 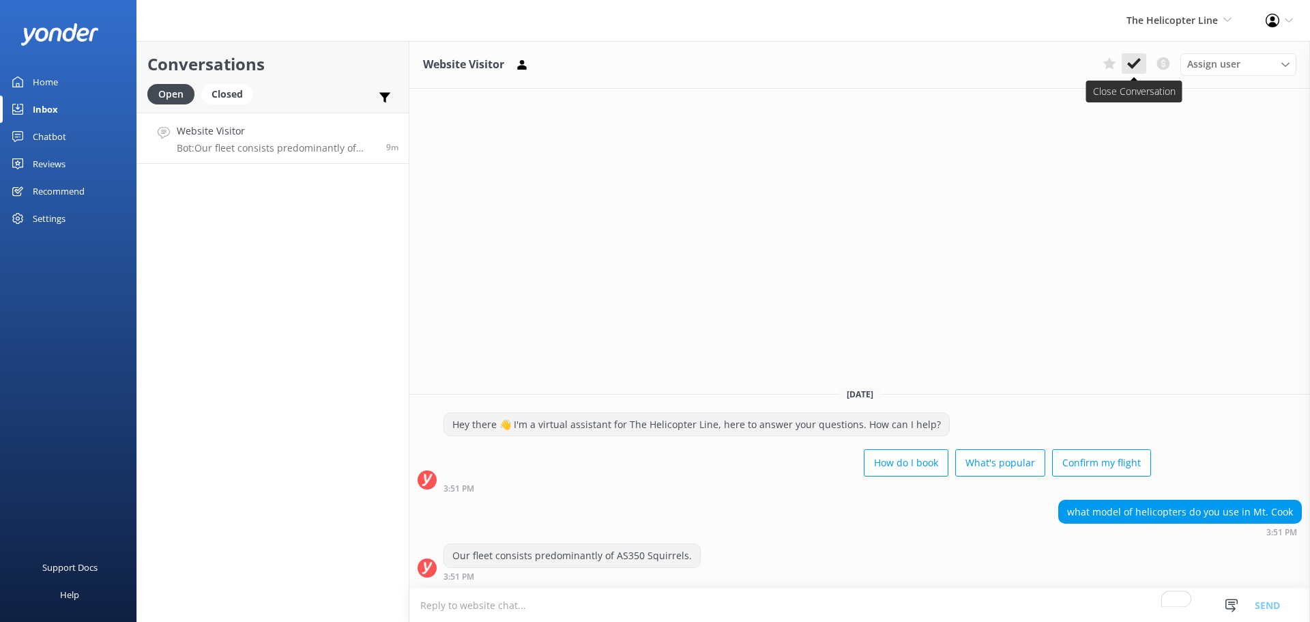 I want to click on div: Home, so click(x=45, y=82).